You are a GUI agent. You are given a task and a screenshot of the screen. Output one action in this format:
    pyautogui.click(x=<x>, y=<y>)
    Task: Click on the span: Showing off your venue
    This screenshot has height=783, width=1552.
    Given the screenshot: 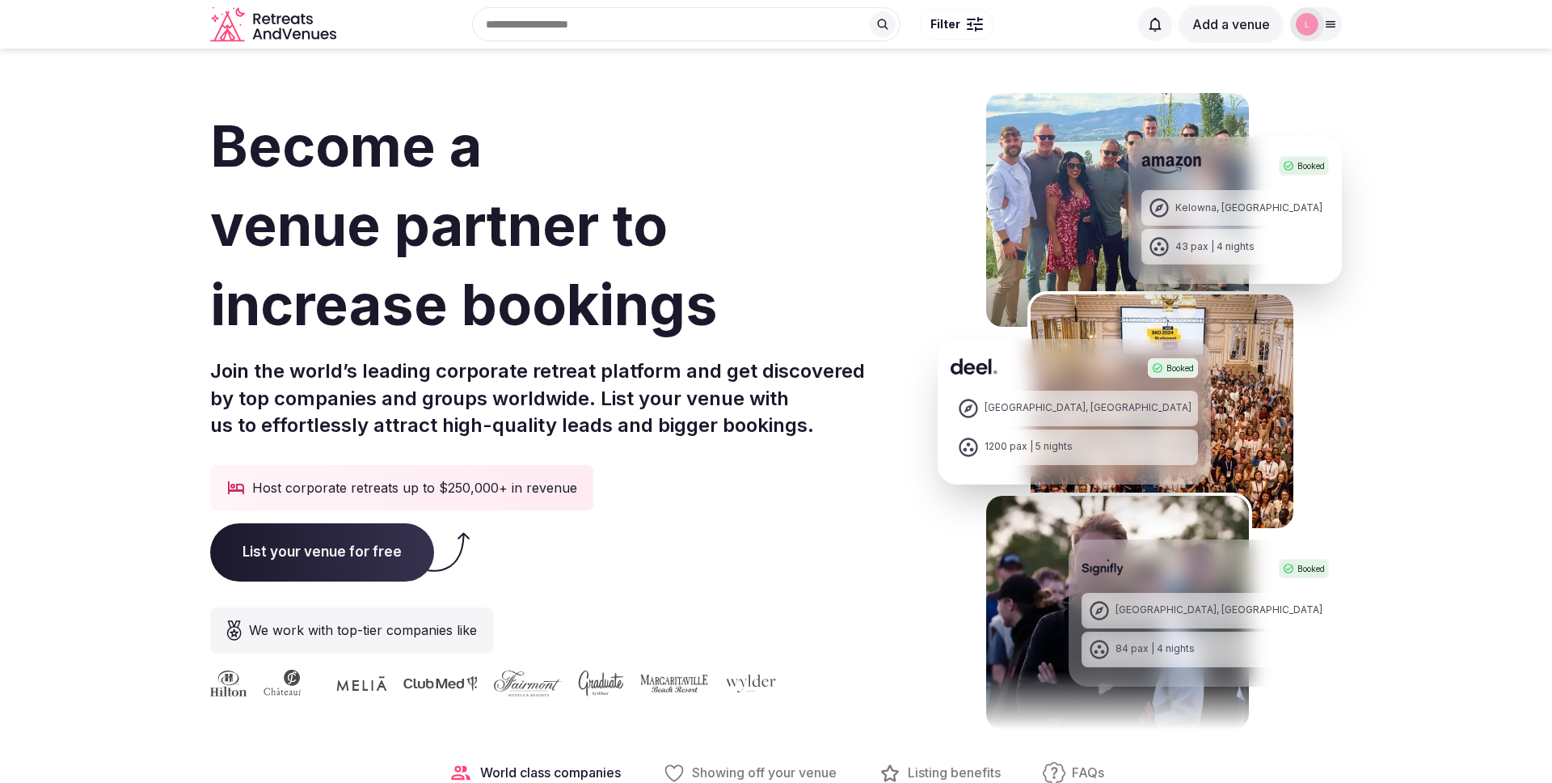 What is the action you would take?
    pyautogui.click(x=764, y=772)
    